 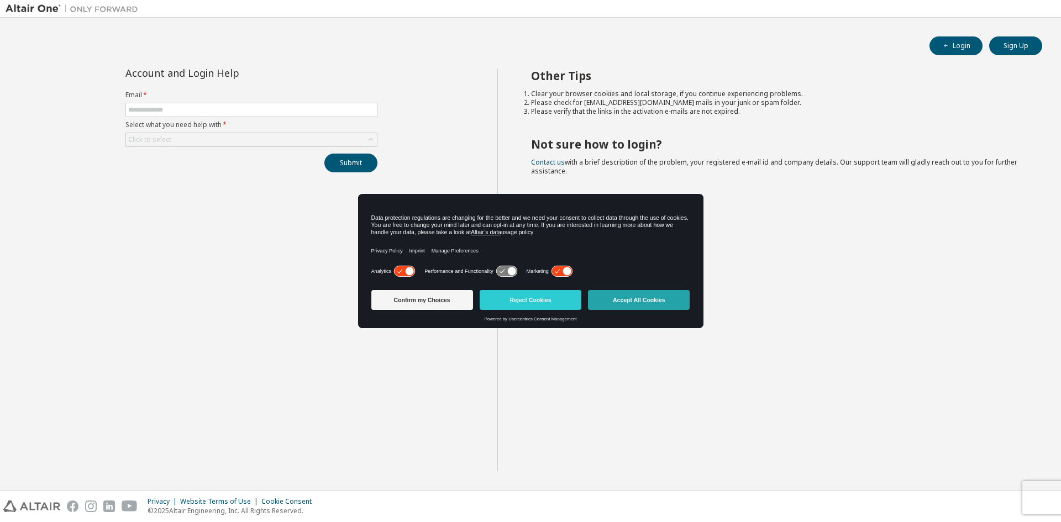 What do you see at coordinates (351, 163) in the screenshot?
I see `button: Submit` at bounding box center [351, 163].